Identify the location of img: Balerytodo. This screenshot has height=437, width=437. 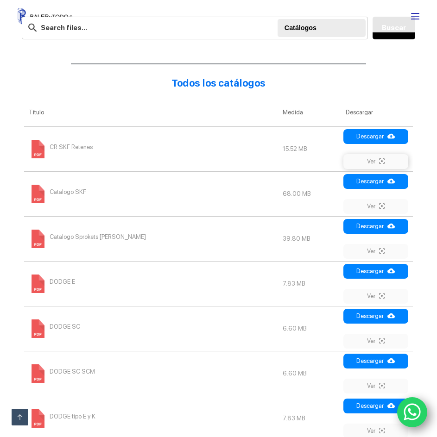
(45, 16).